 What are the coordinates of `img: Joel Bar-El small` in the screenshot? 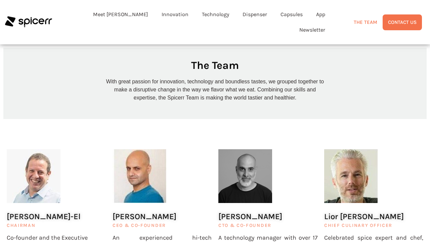 It's located at (34, 176).